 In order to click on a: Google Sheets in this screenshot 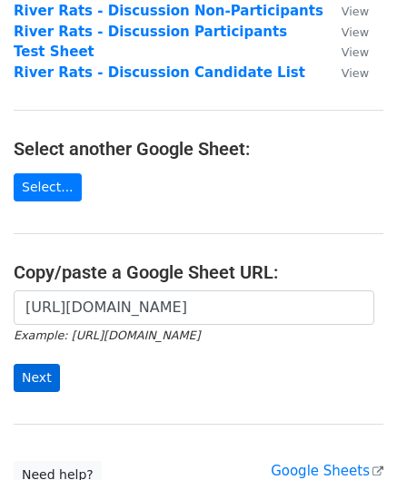, I will do `click(327, 471)`.